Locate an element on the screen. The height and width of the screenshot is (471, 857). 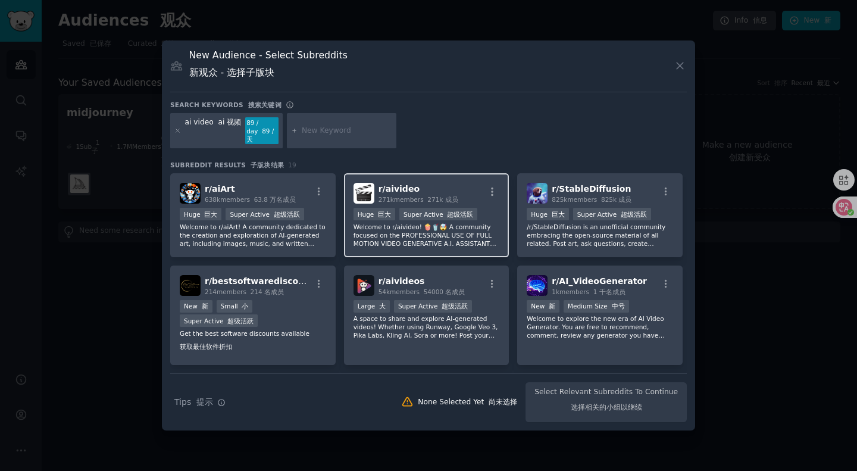
div: ai video is located at coordinates (213, 131).